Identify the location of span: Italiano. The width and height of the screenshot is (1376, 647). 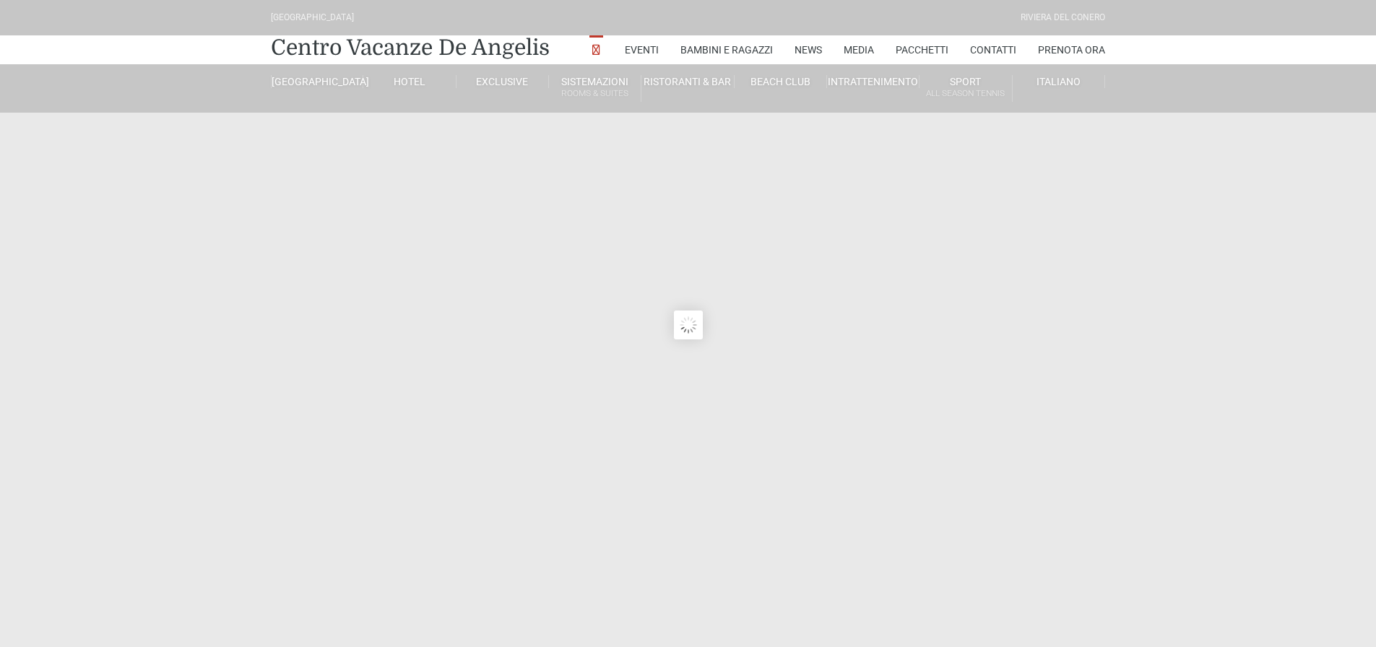
(1059, 82).